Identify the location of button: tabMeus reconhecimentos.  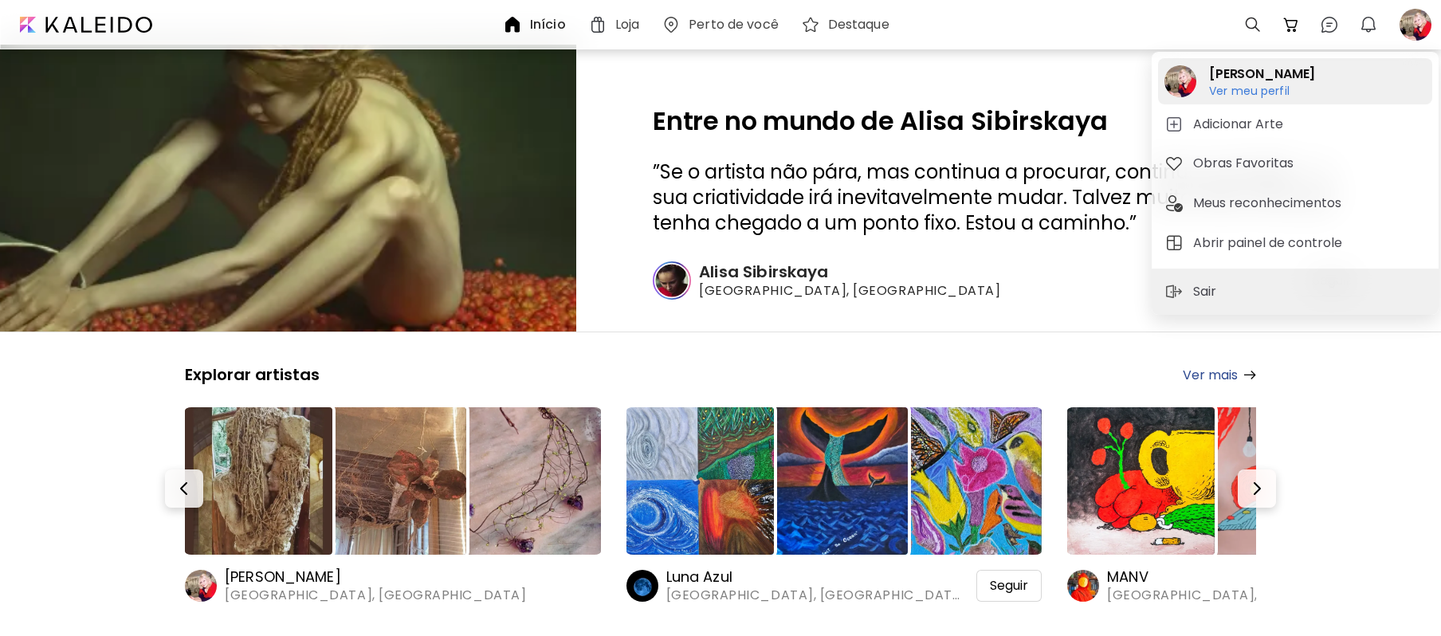
(1295, 203).